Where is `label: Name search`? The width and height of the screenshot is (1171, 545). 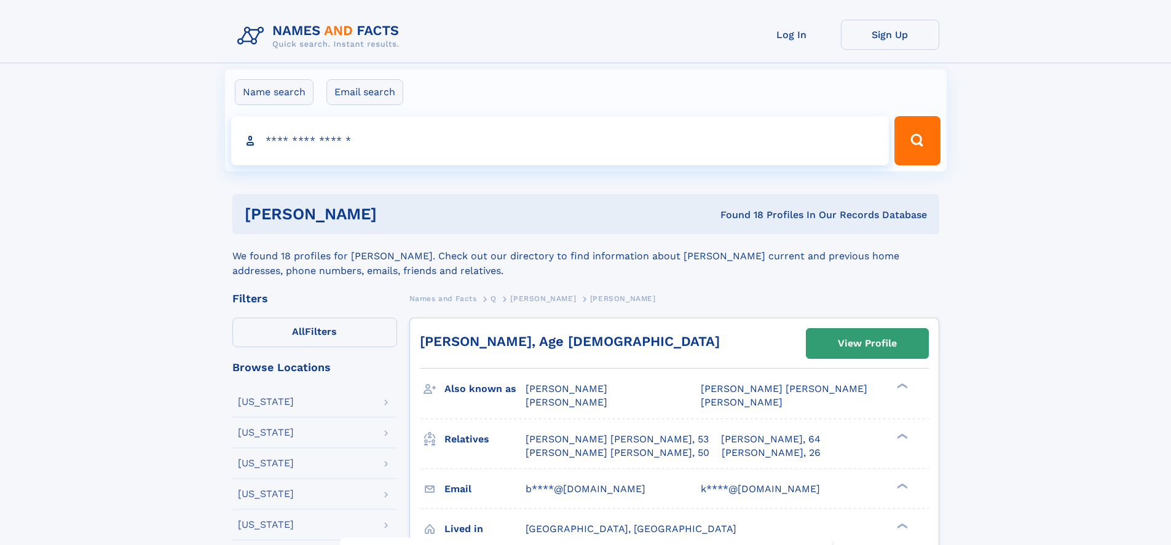 label: Name search is located at coordinates (274, 92).